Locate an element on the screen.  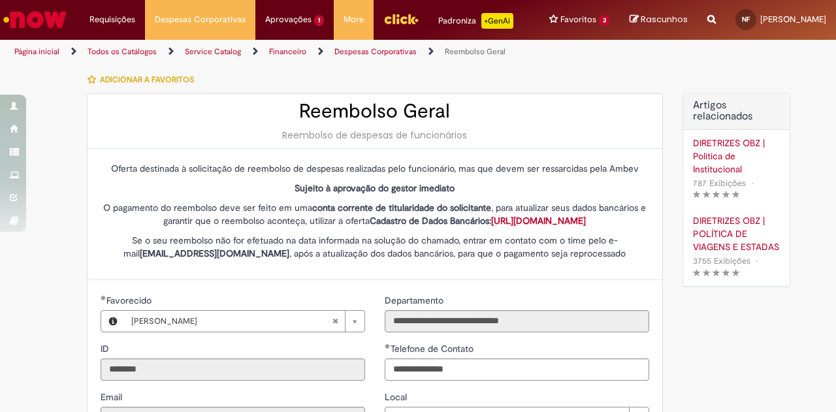
p: O pagamento do reembolso deve ser feito em uma , para atualizar seus dados bancários e garantir q... is located at coordinates (375, 214).